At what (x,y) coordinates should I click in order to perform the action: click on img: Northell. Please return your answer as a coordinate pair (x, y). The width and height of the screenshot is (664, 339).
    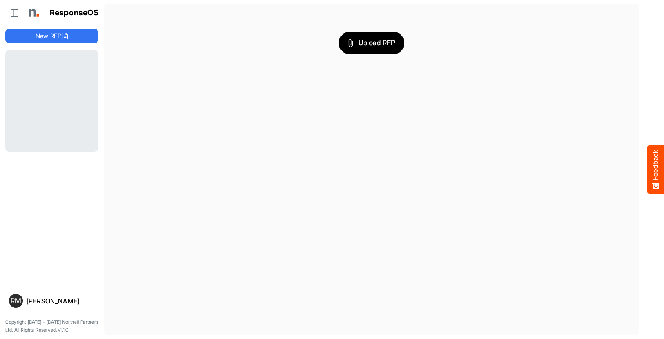
    Looking at the image, I should click on (33, 13).